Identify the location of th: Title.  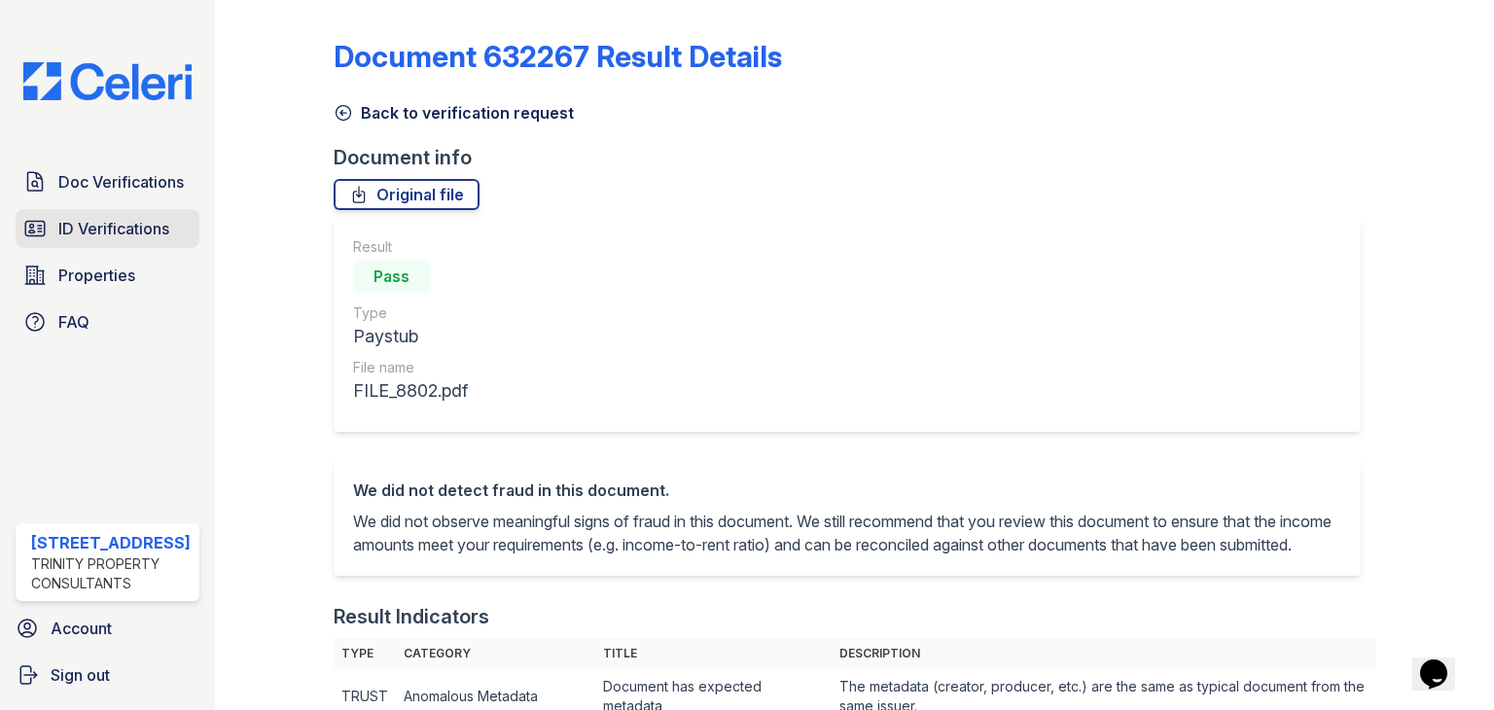
(714, 653).